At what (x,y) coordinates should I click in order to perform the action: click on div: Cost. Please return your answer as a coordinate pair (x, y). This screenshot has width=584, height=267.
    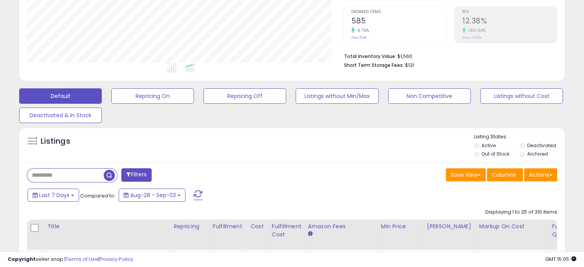
    Looking at the image, I should click on (258, 226).